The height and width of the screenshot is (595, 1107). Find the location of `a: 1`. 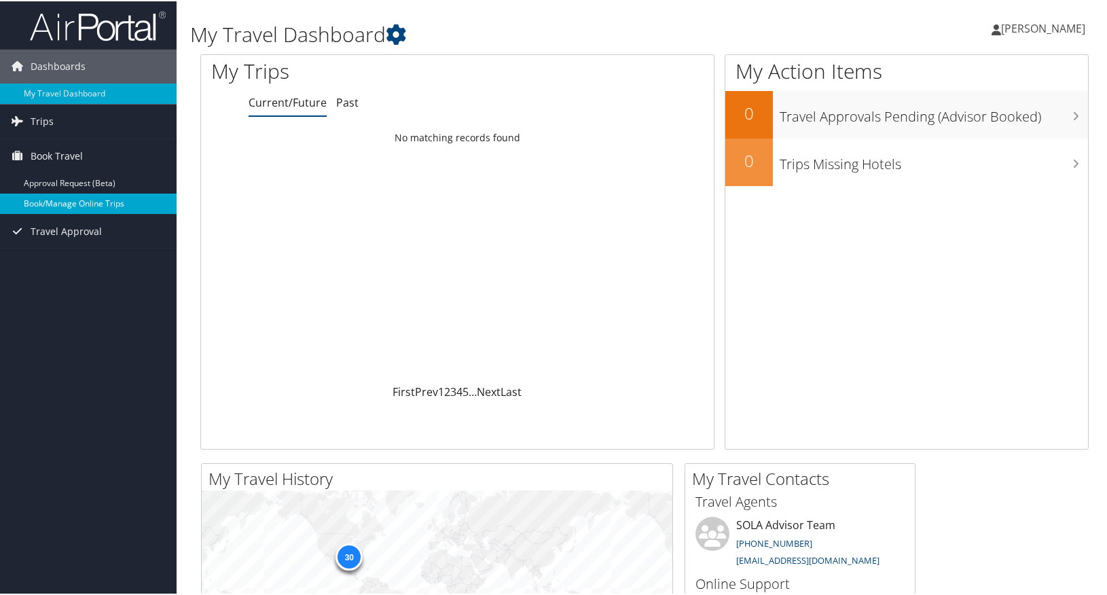

a: 1 is located at coordinates (441, 390).